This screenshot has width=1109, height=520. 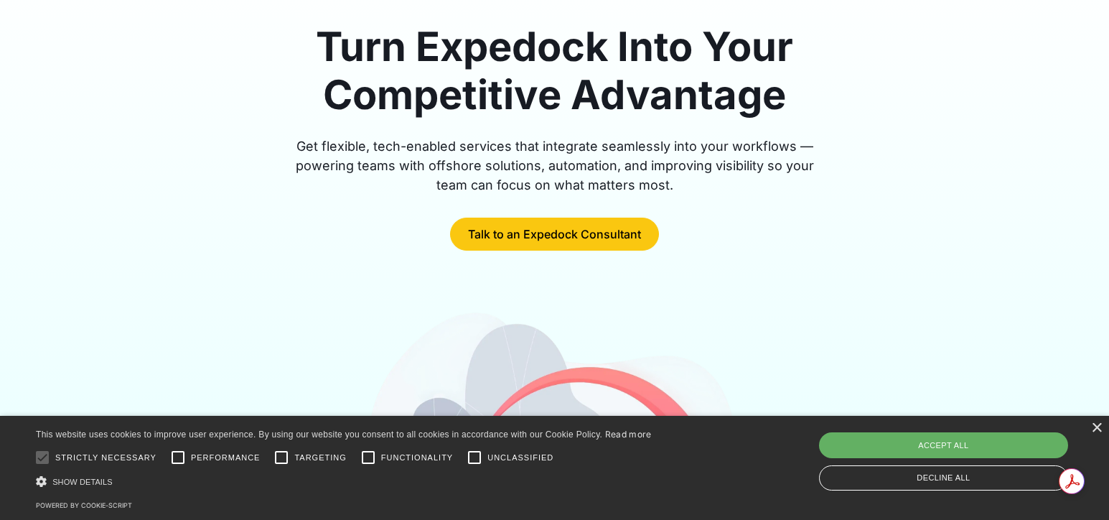 I want to click on span: Performance, so click(x=225, y=457).